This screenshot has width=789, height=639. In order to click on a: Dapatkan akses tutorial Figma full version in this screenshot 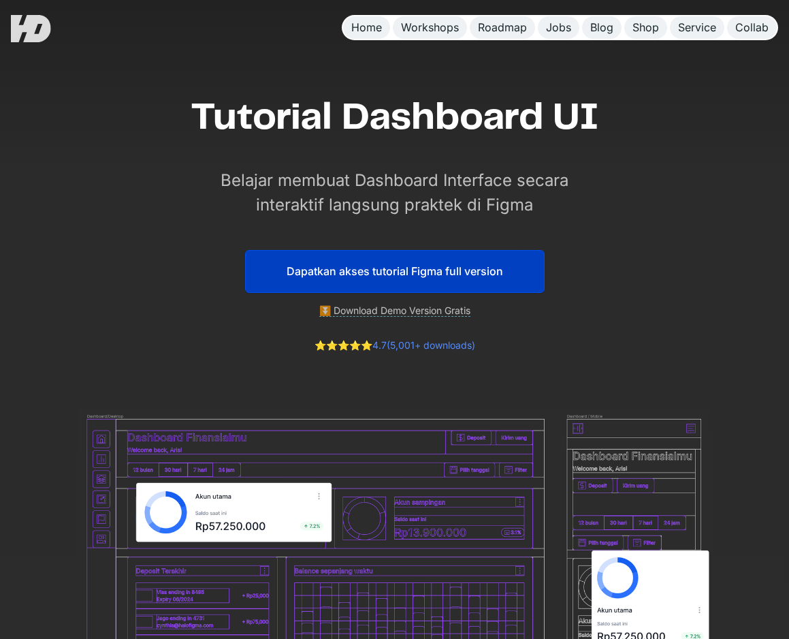, I will do `click(395, 271)`.